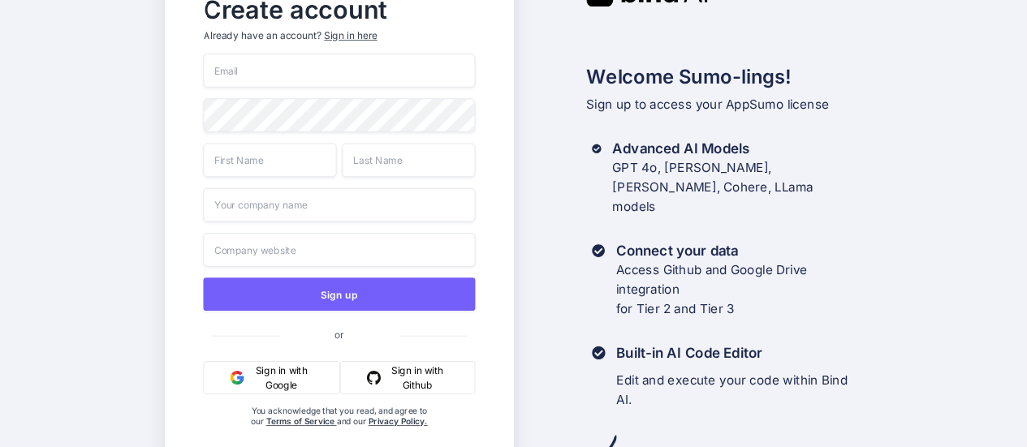 This screenshot has width=1027, height=447. I want to click on h3: Connect your data, so click(739, 251).